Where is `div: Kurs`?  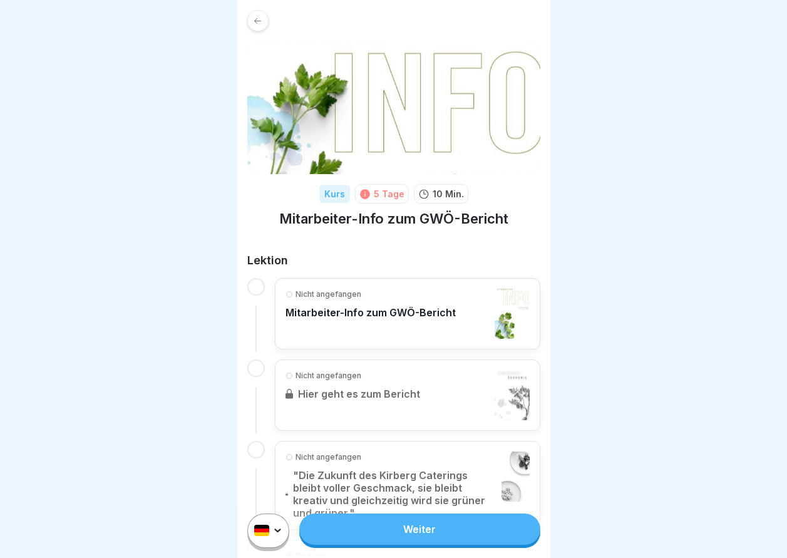 div: Kurs is located at coordinates (334, 193).